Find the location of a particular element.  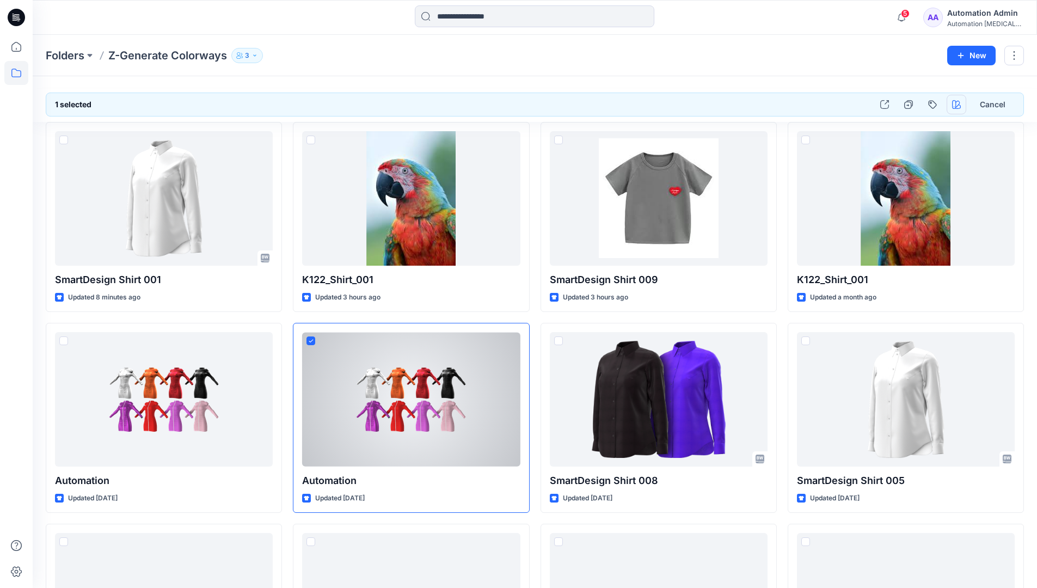

div: AA is located at coordinates (933, 17).